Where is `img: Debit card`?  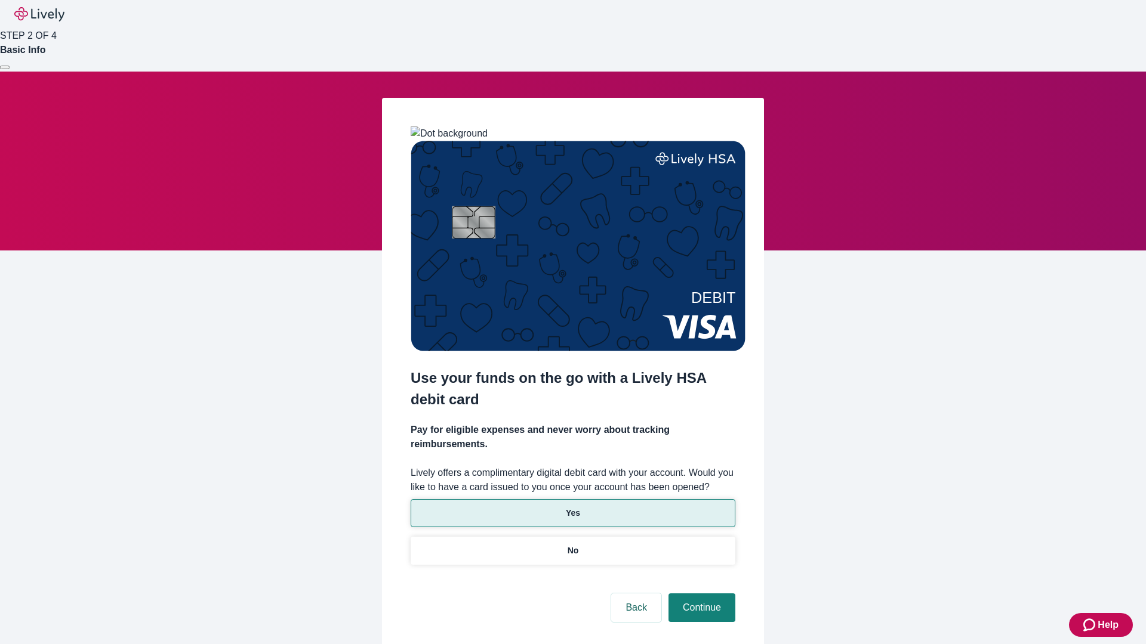
img: Debit card is located at coordinates (578, 246).